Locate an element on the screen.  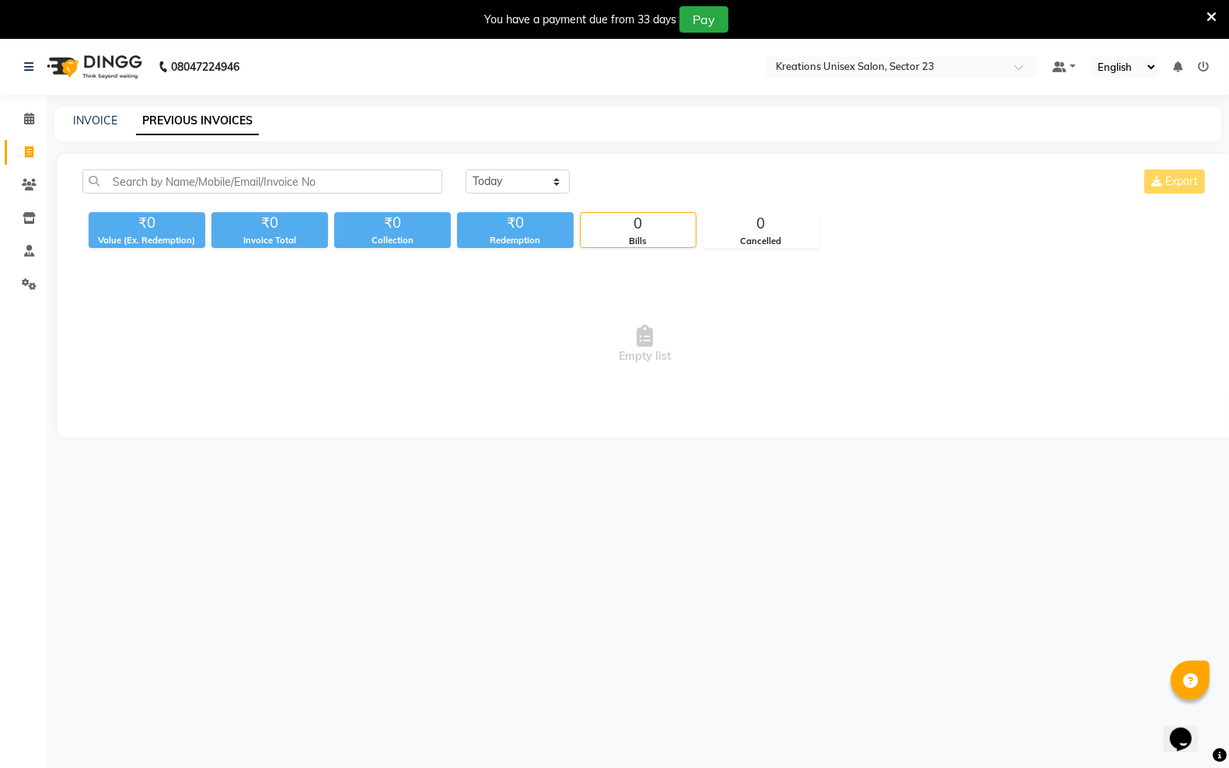
a: INVOICE is located at coordinates (95, 121).